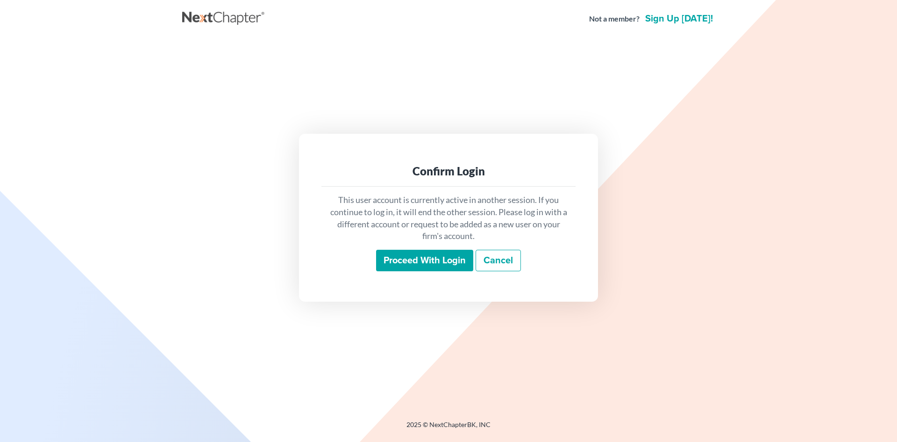 This screenshot has width=897, height=442. Describe the element at coordinates (614, 19) in the screenshot. I see `strong: Not a member?` at that location.